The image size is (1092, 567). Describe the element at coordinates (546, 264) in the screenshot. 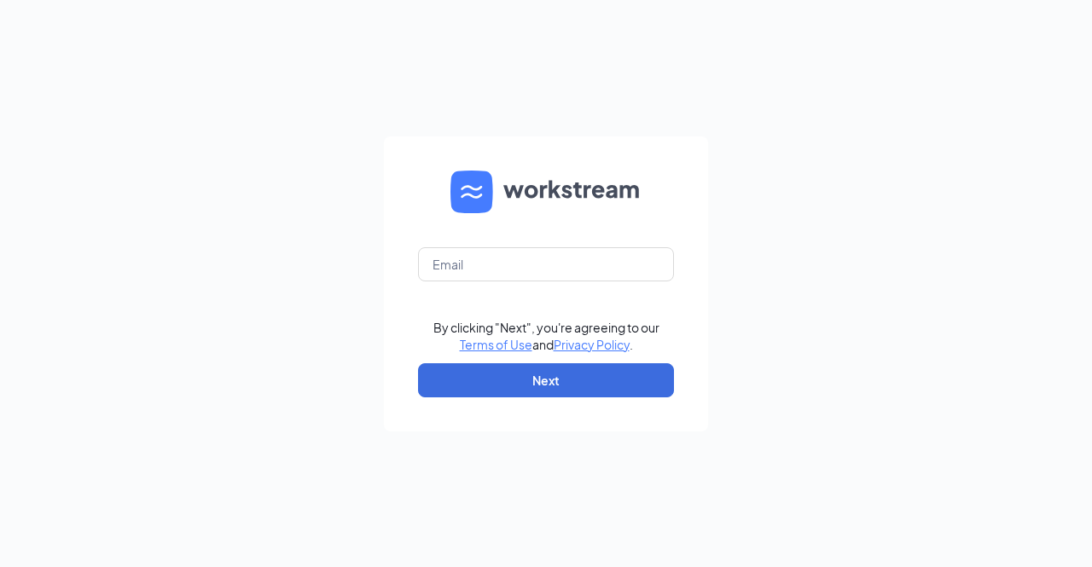

I see `input: Email` at that location.